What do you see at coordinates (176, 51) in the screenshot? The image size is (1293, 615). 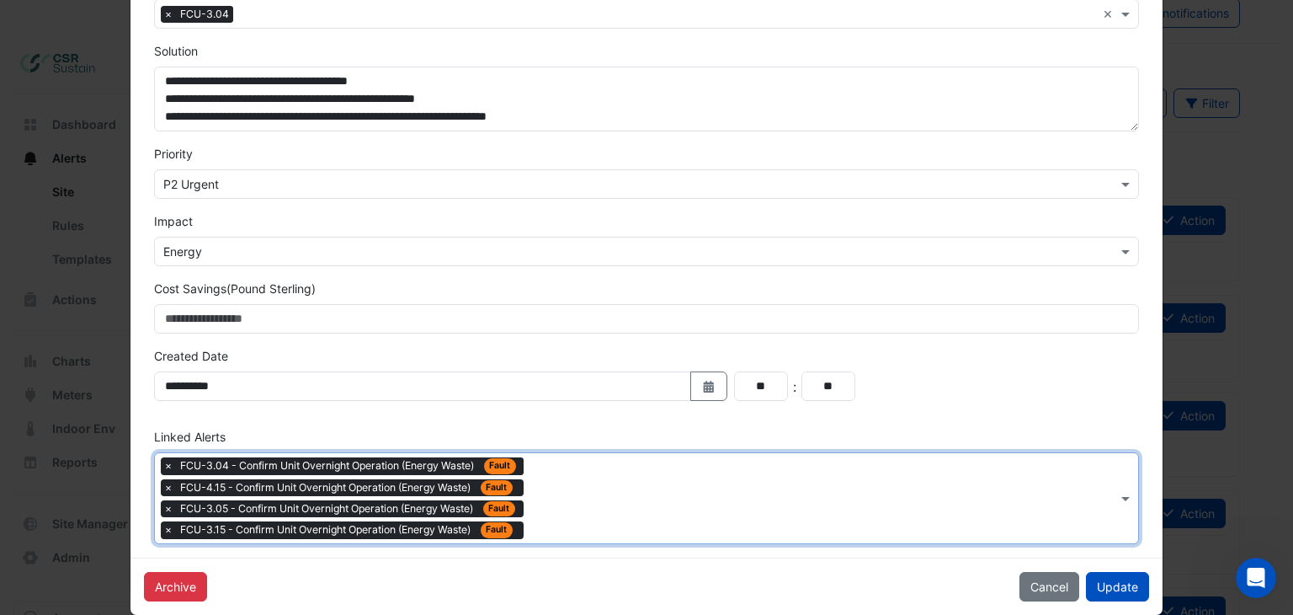 I see `label: Solution` at bounding box center [176, 51].